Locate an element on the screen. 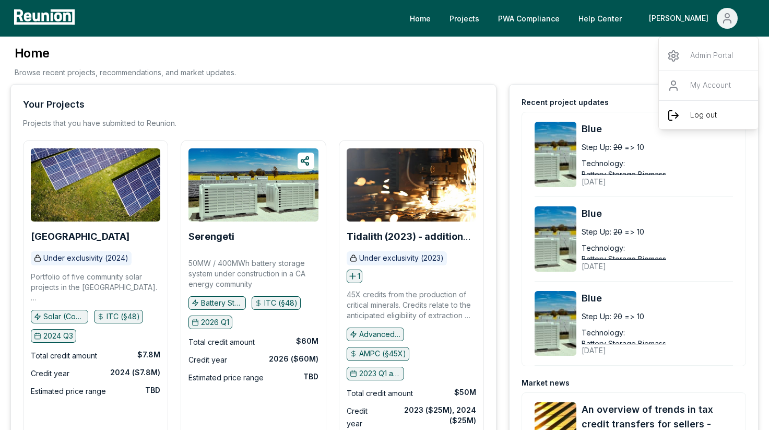 Image resolution: width=769 pixels, height=430 pixels. a: Projects is located at coordinates (464, 18).